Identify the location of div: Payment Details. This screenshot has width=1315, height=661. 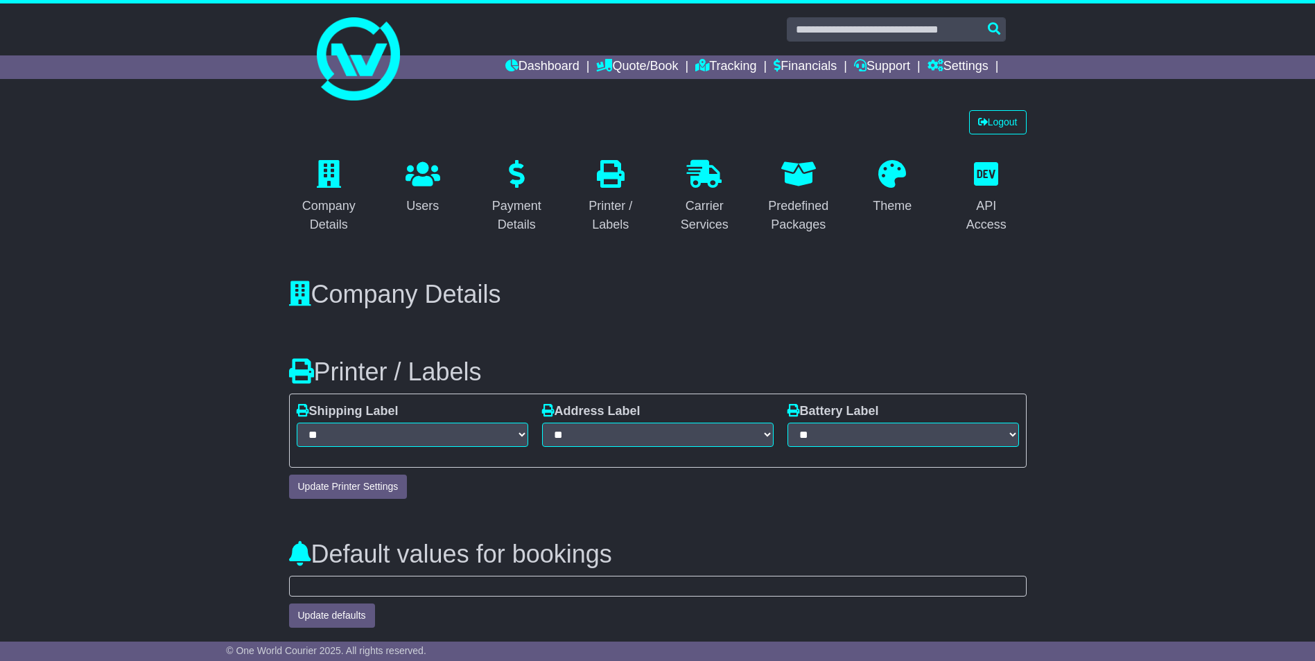
(517, 216).